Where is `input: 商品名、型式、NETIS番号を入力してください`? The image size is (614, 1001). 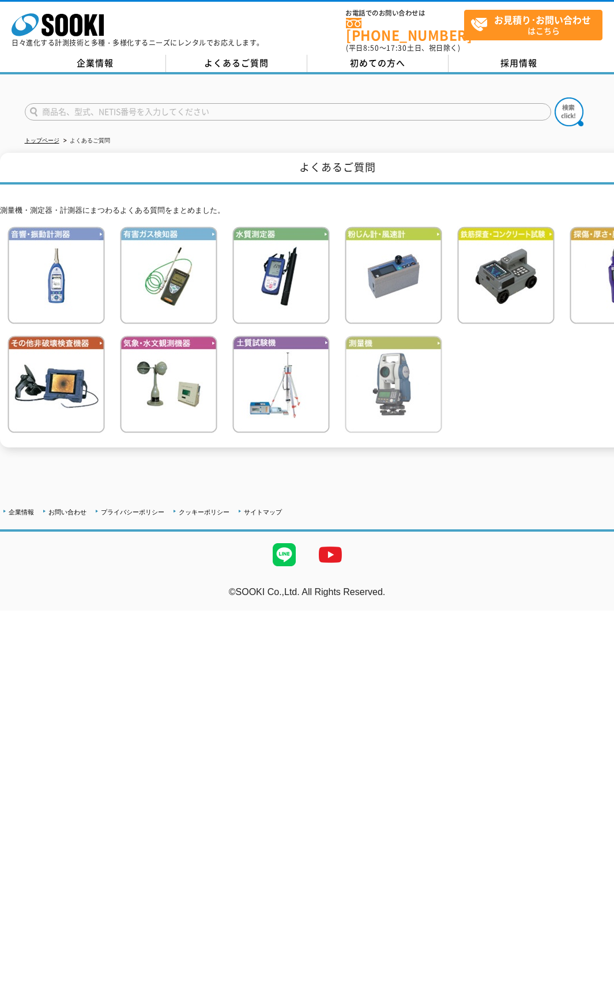 input: 商品名、型式、NETIS番号を入力してください is located at coordinates (288, 112).